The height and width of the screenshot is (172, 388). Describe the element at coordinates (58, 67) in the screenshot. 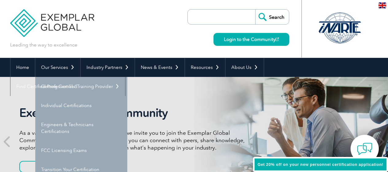

I see `a: Our Services` at that location.